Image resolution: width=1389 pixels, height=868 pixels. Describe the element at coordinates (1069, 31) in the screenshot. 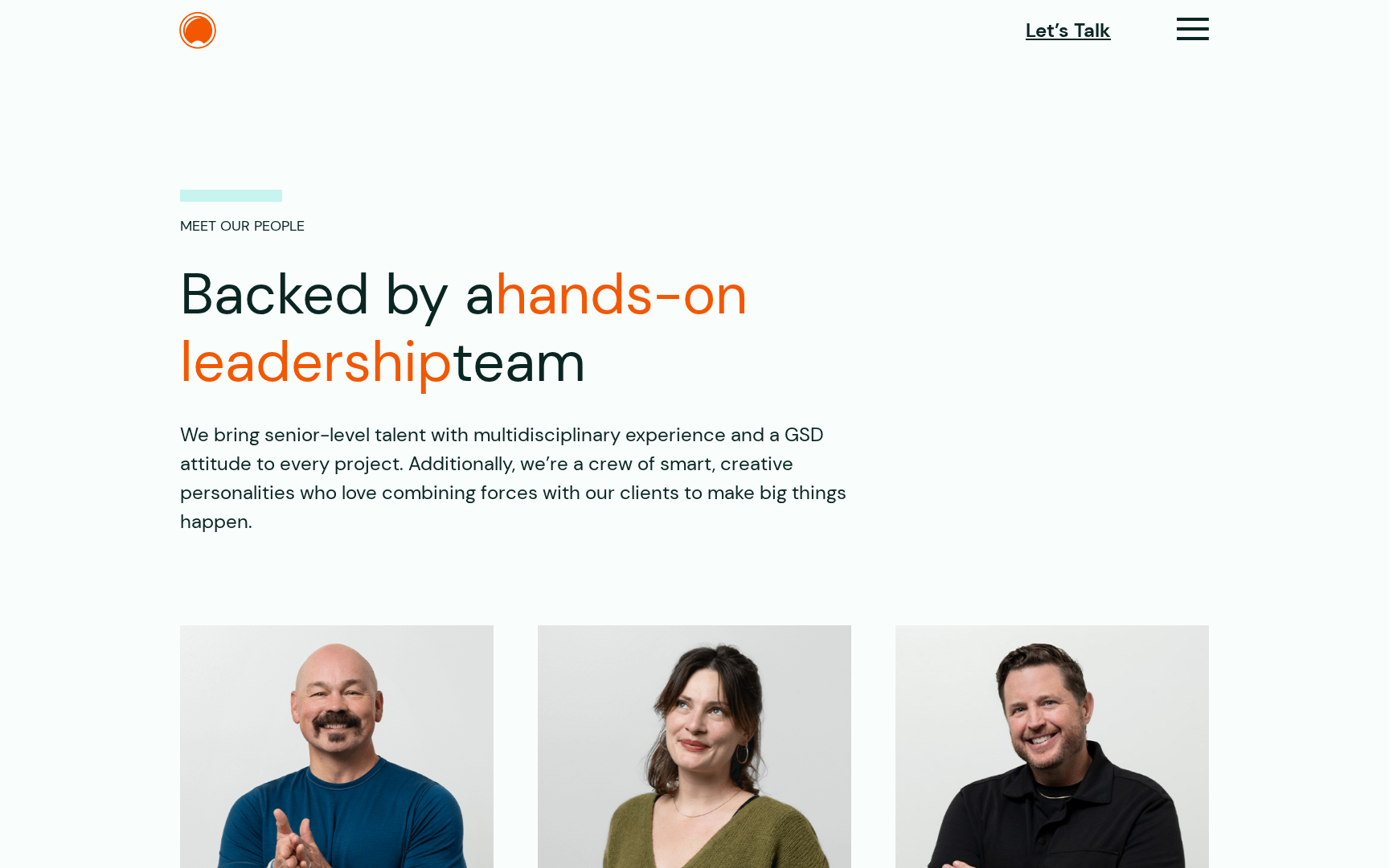

I see `a: Let’s Talk` at that location.